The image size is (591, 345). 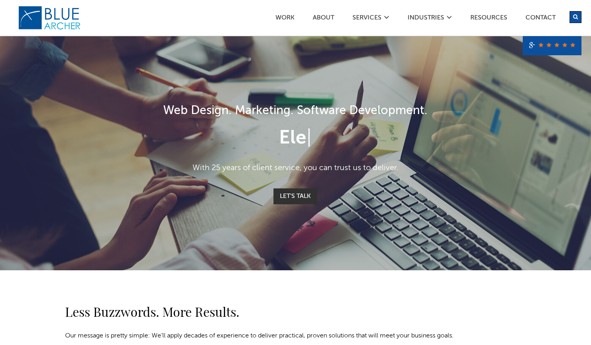 I want to click on p: Our message is pretty simple: We’ll apply decades of experience to deliver practical, proven solu..., so click(x=272, y=336).